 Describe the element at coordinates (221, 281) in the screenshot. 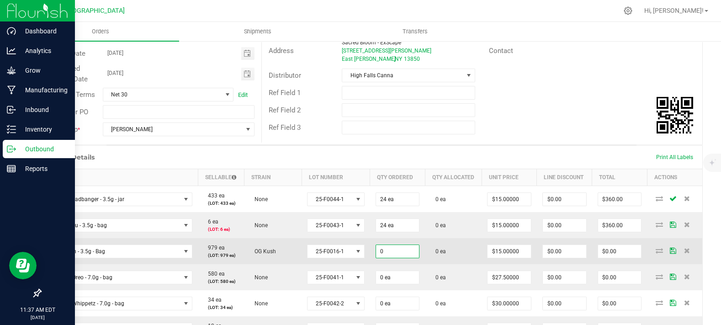

I see `p: (LOT: 580 ea)` at that location.